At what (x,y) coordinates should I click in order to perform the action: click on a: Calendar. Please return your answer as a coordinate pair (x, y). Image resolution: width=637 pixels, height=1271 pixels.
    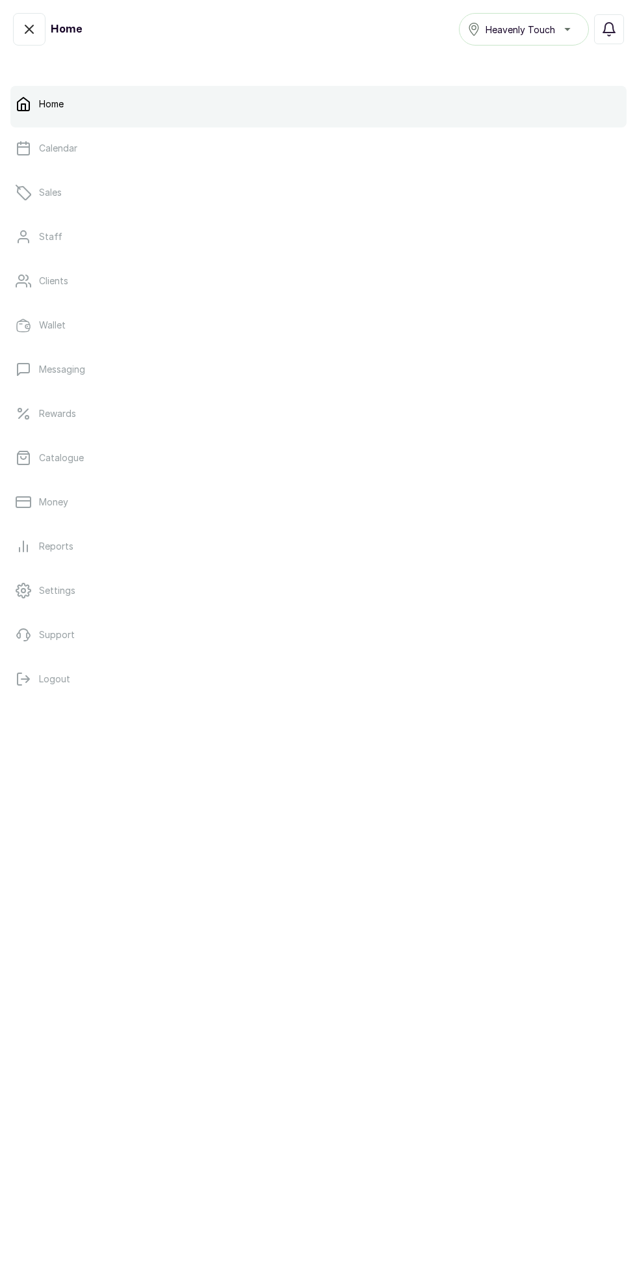
    Looking at the image, I should click on (319, 148).